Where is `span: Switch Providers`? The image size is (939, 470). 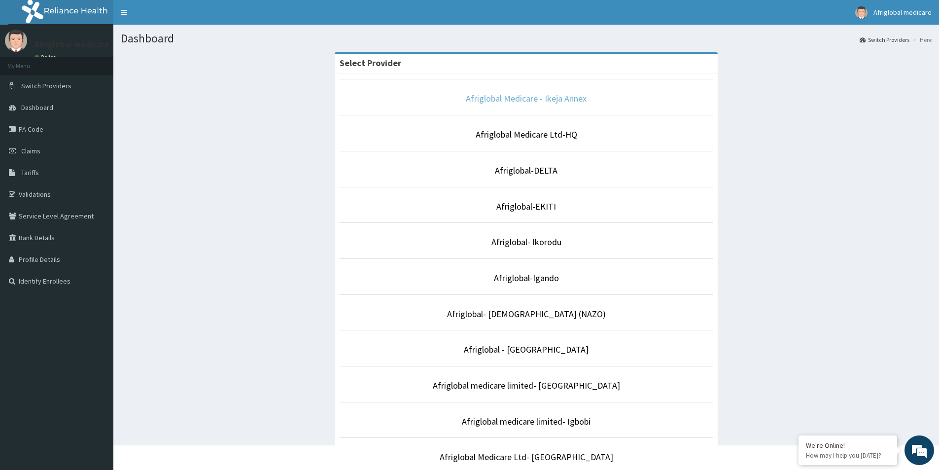 span: Switch Providers is located at coordinates (46, 86).